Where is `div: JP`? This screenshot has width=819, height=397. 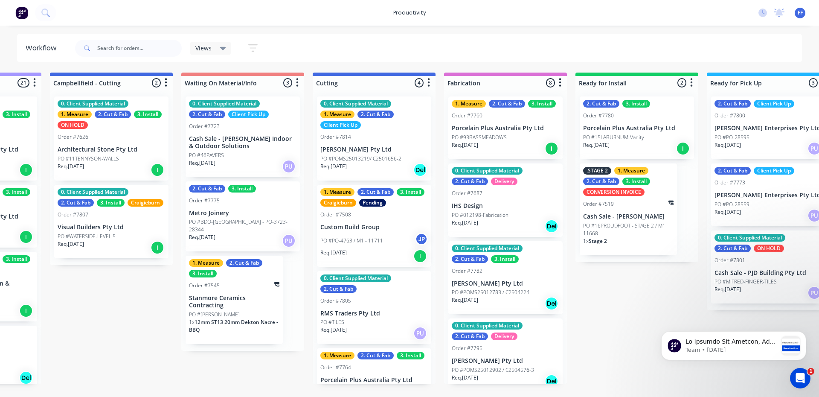 div: JP is located at coordinates (421, 239).